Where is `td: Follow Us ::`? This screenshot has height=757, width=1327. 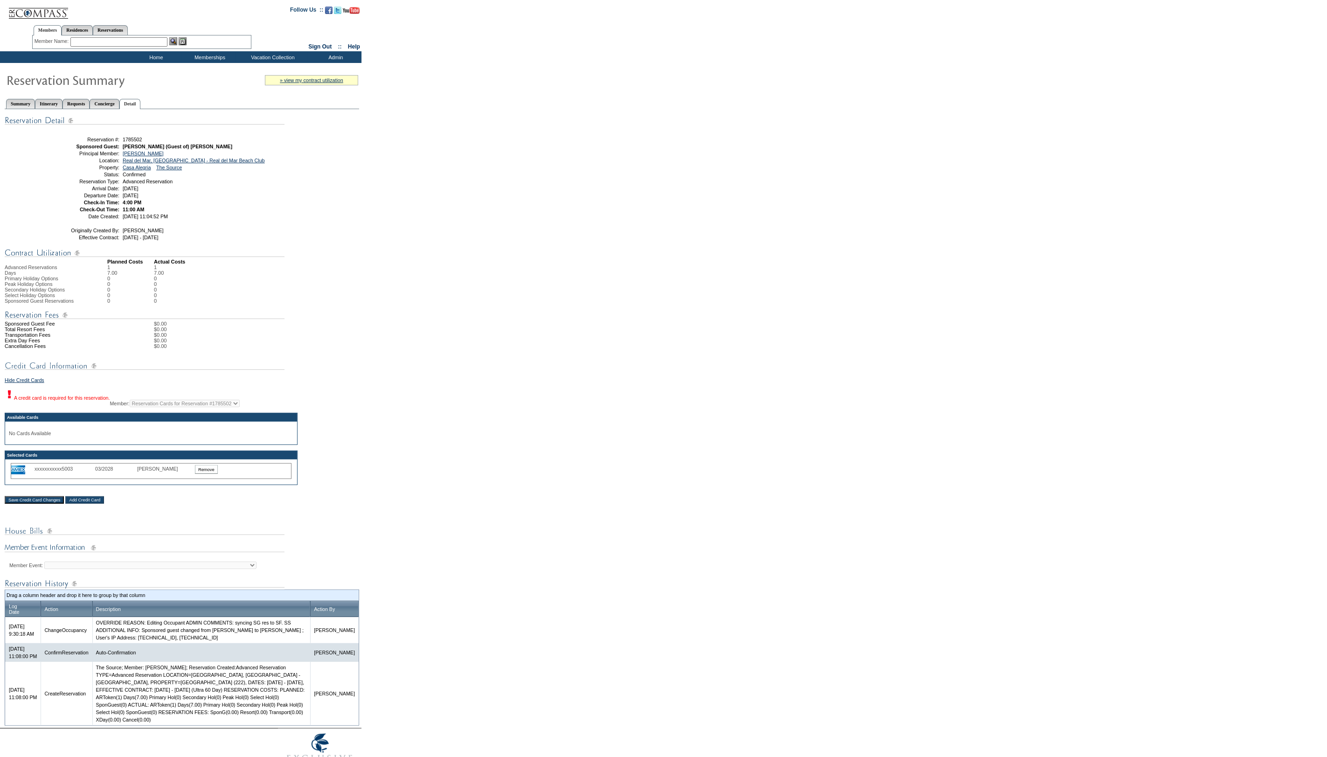
td: Follow Us :: is located at coordinates (306, 11).